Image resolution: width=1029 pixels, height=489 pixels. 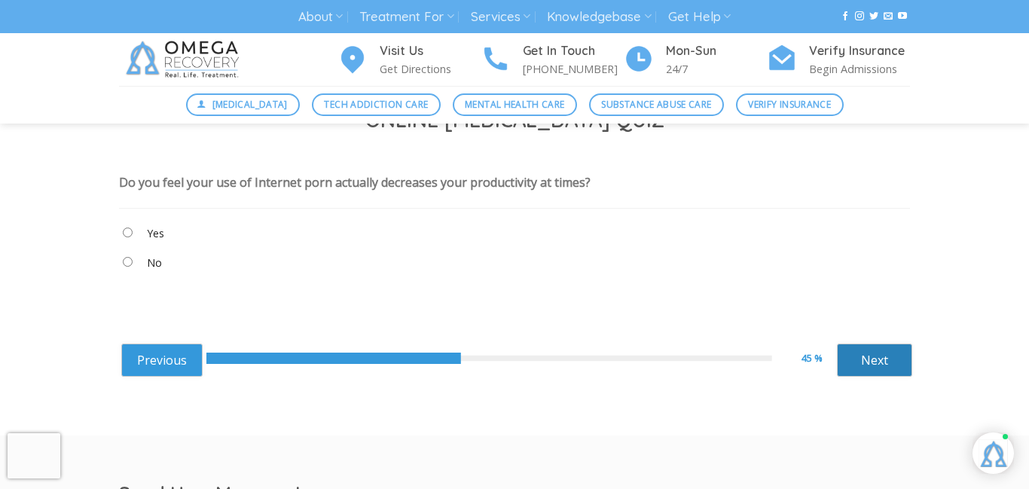 I want to click on img: Omega Recovery, so click(x=185, y=59).